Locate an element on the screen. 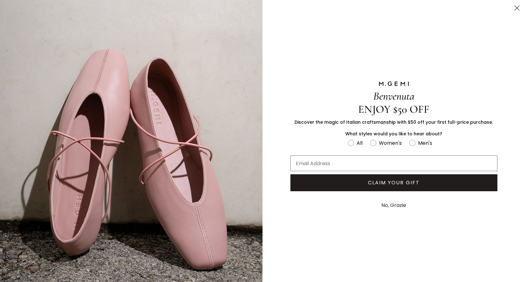 Image resolution: width=525 pixels, height=282 pixels. button: CLAIM YOUR GIFT is located at coordinates (394, 183).